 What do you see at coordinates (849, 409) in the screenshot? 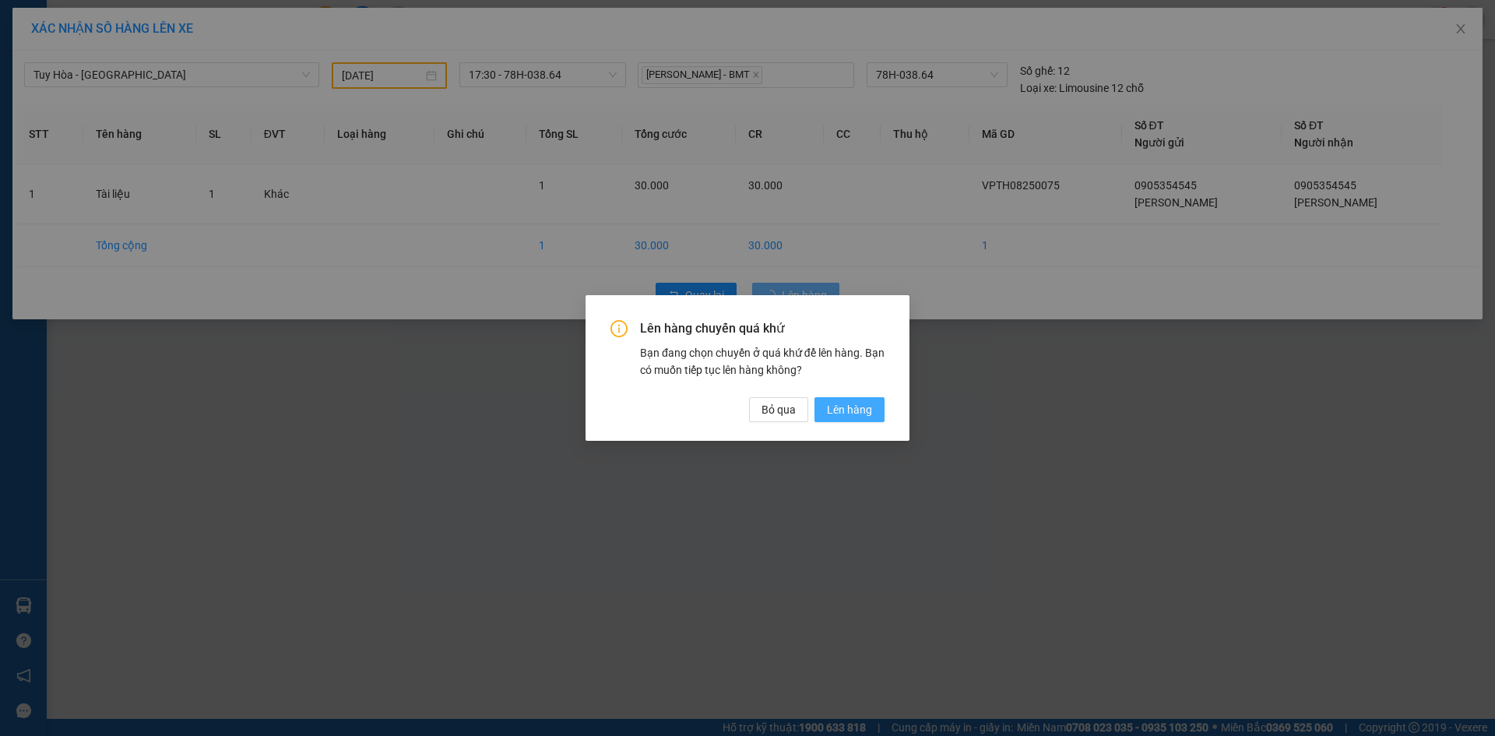
I see `button: Lên hàng` at bounding box center [849, 409].